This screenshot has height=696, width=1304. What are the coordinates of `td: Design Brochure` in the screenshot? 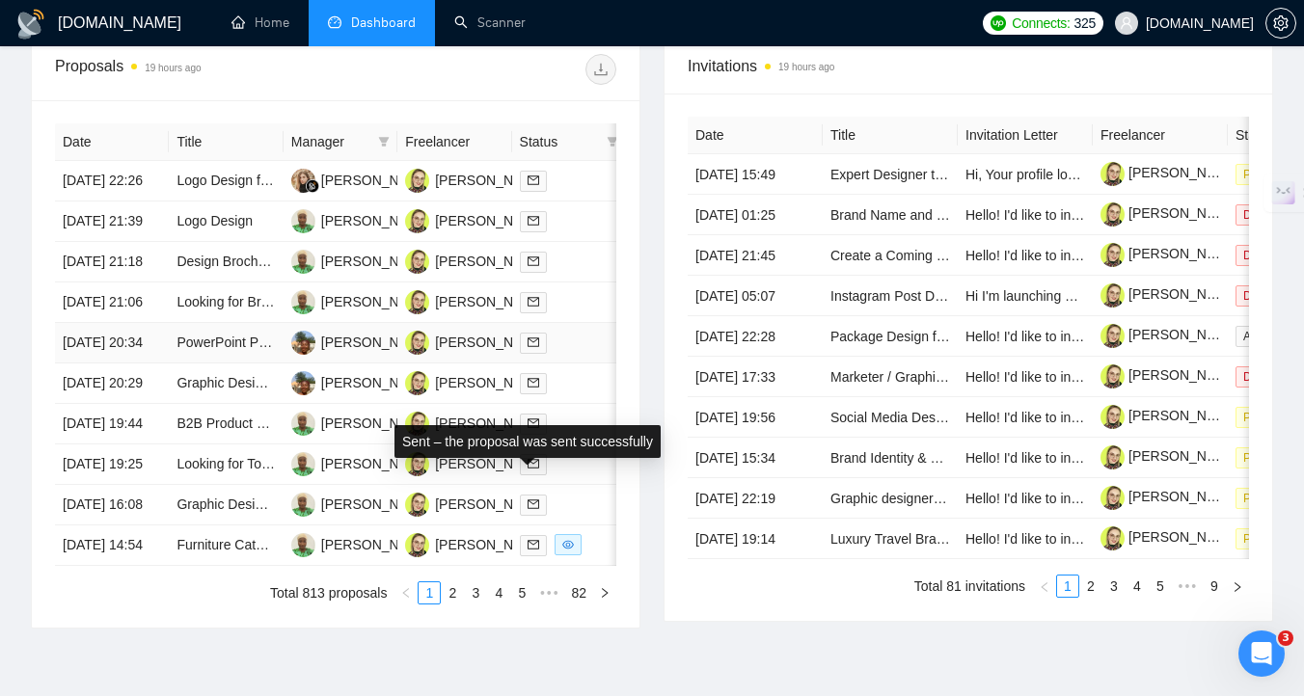 It's located at (226, 262).